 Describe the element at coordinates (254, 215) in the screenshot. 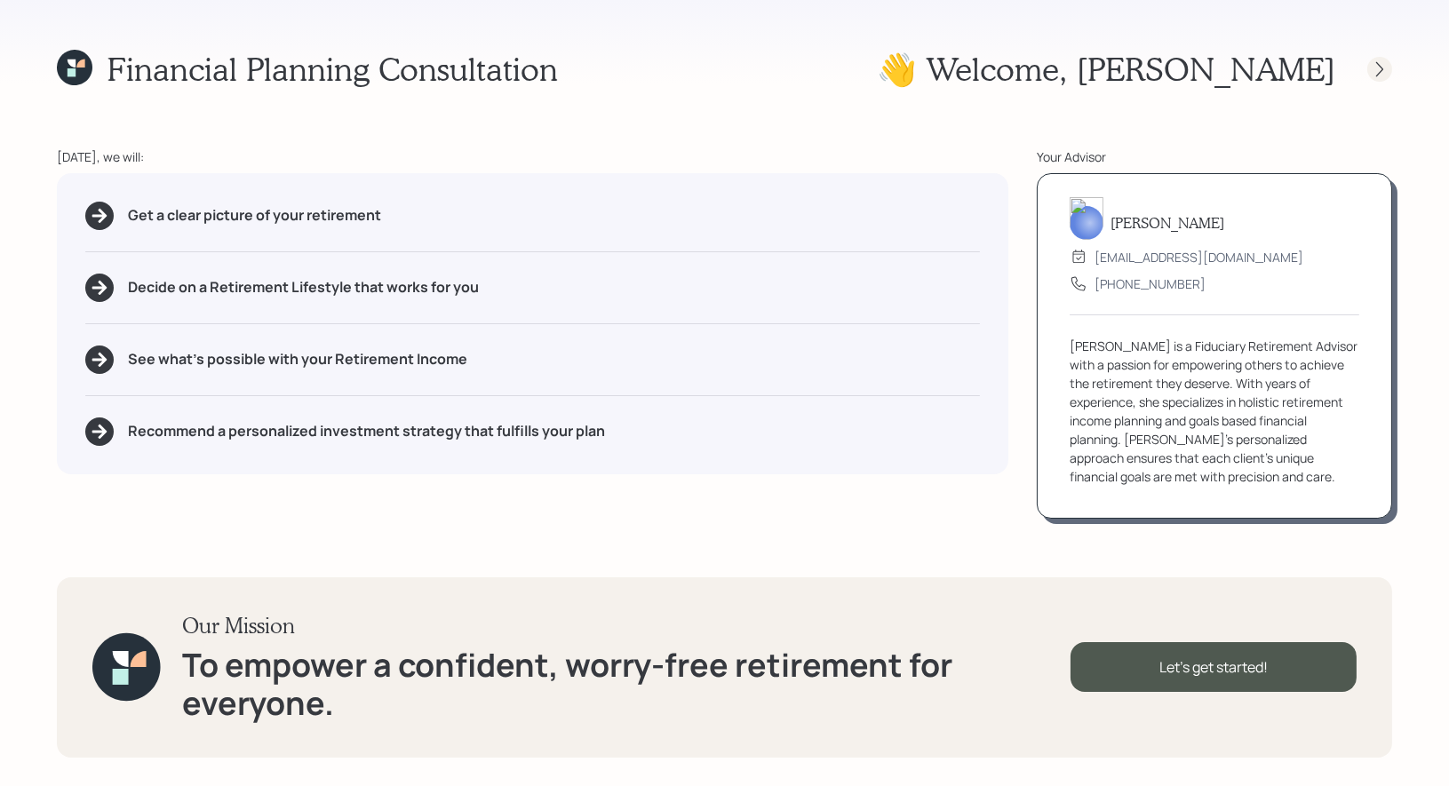

I see `h5: Get a clear picture of your retirement` at that location.